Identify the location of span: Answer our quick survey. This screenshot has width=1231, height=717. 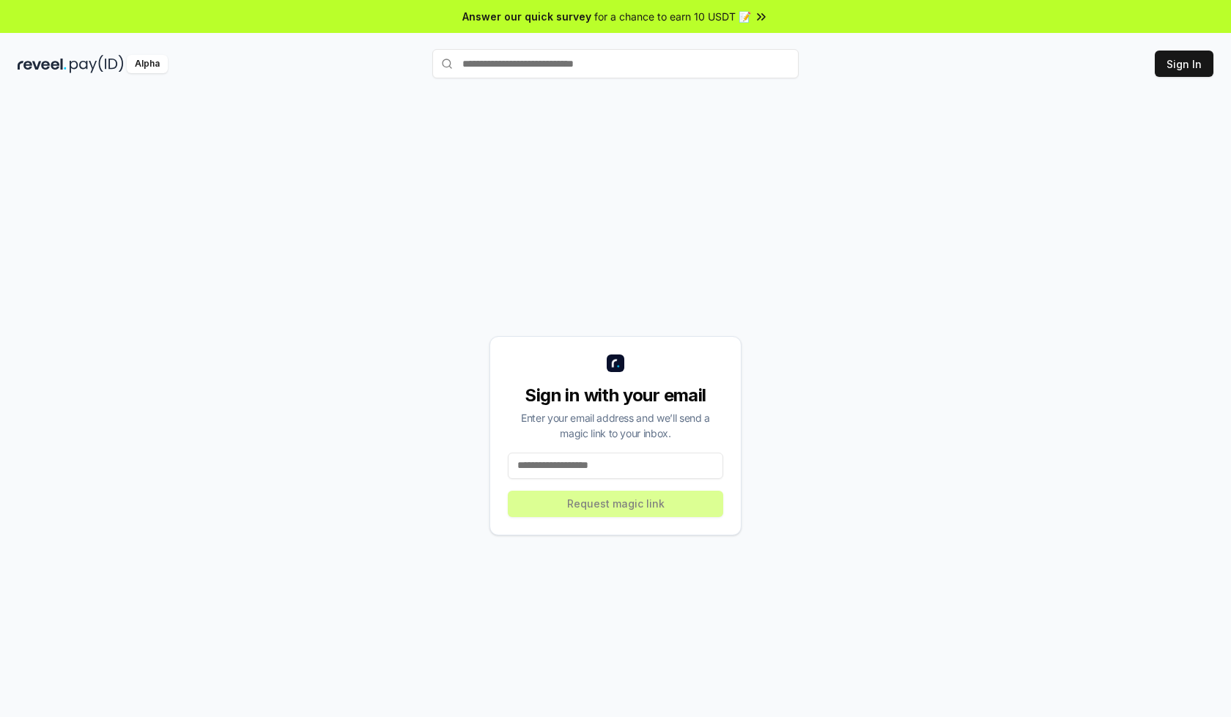
(527, 16).